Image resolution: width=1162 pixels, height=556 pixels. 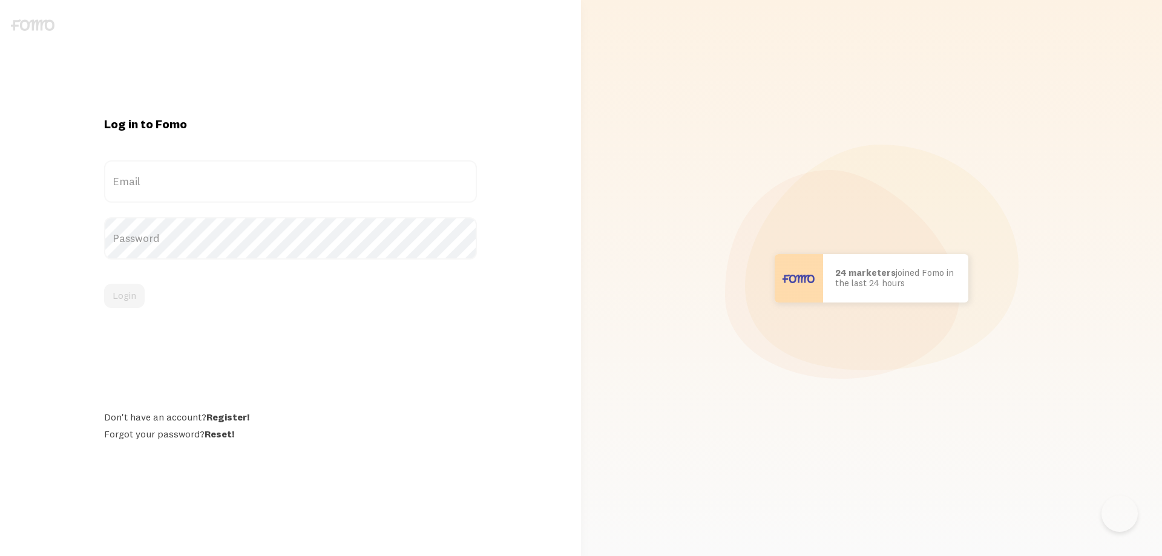 What do you see at coordinates (219, 434) in the screenshot?
I see `a: Reset!` at bounding box center [219, 434].